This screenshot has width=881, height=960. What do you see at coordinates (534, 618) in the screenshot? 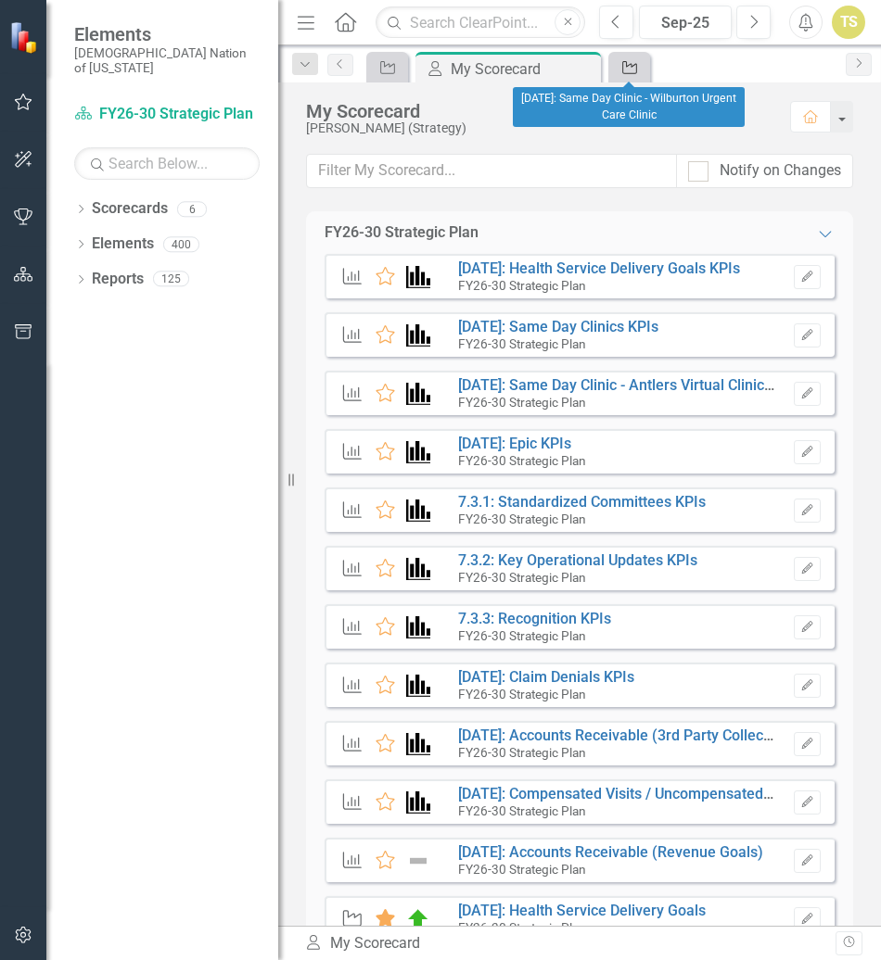
I see `a: 7.3.3: Recognition KPIs` at bounding box center [534, 618].